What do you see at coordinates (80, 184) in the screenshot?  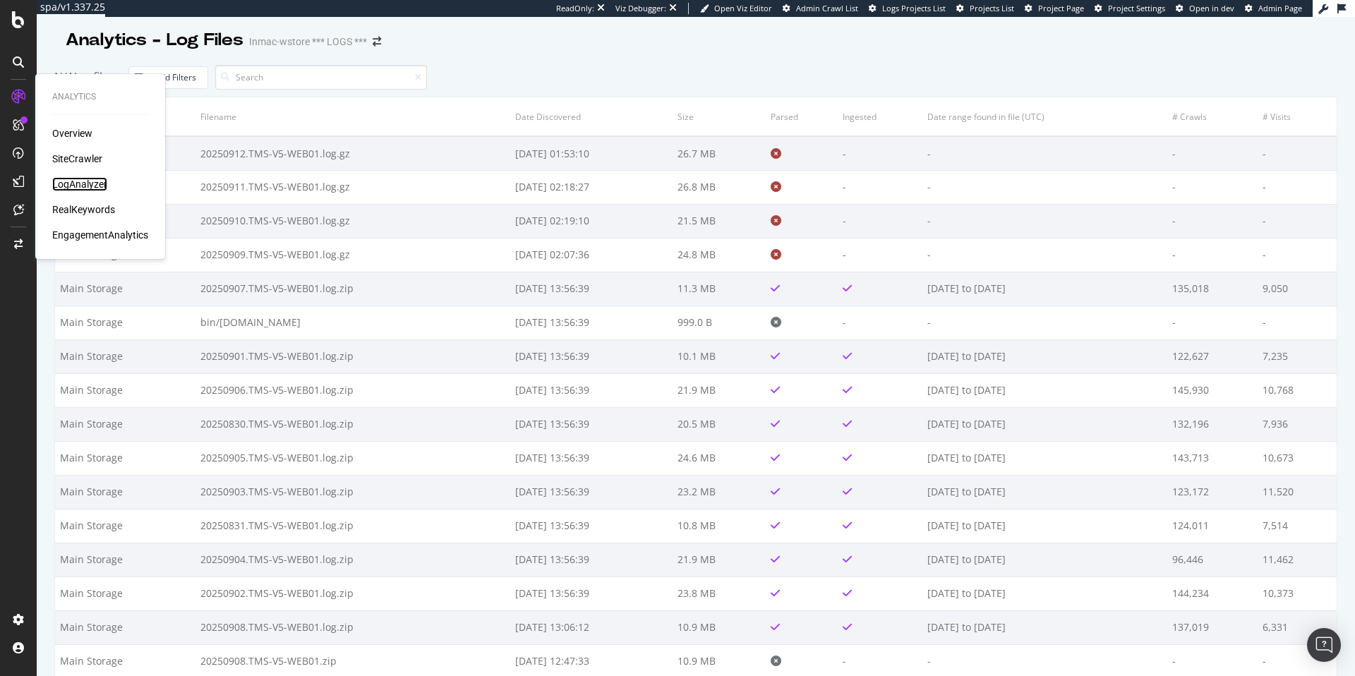 I see `a: LogAnalyzer` at bounding box center [80, 184].